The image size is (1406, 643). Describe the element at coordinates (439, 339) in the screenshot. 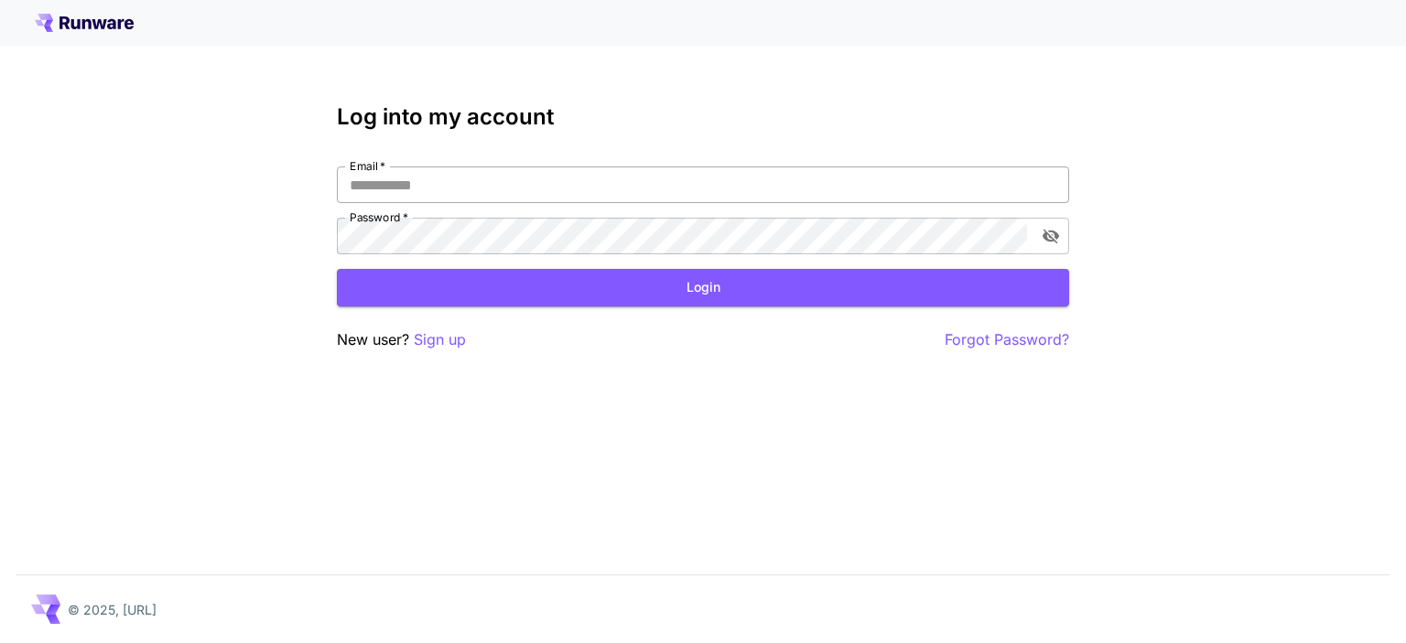

I see `button: Sign up` at that location.